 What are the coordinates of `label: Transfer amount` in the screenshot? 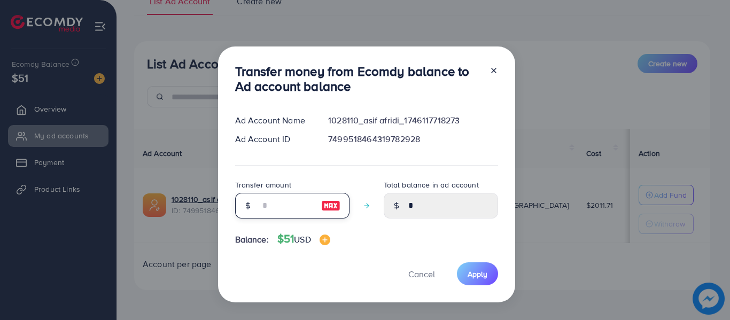 It's located at (263, 185).